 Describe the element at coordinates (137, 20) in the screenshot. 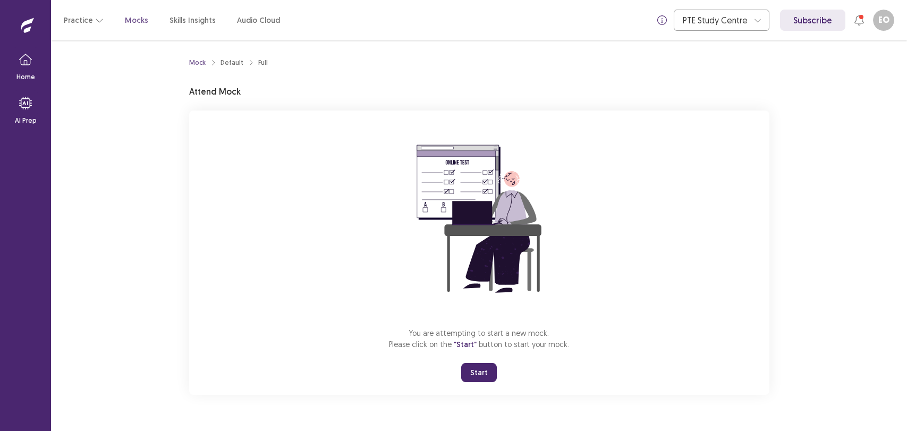

I see `p: Mocks` at that location.